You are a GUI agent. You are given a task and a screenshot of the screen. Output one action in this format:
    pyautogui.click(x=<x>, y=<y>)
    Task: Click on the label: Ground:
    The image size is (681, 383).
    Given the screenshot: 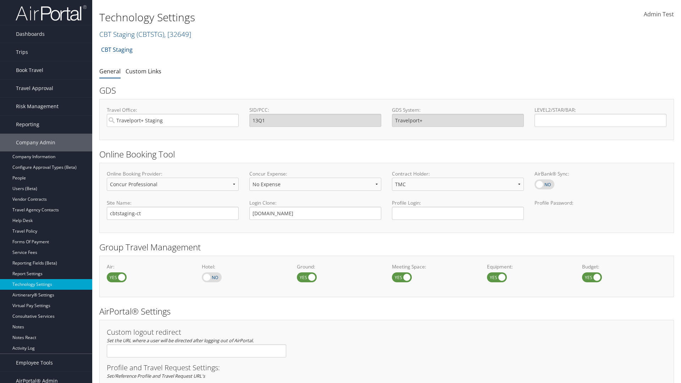 What is the action you would take?
    pyautogui.click(x=339, y=267)
    